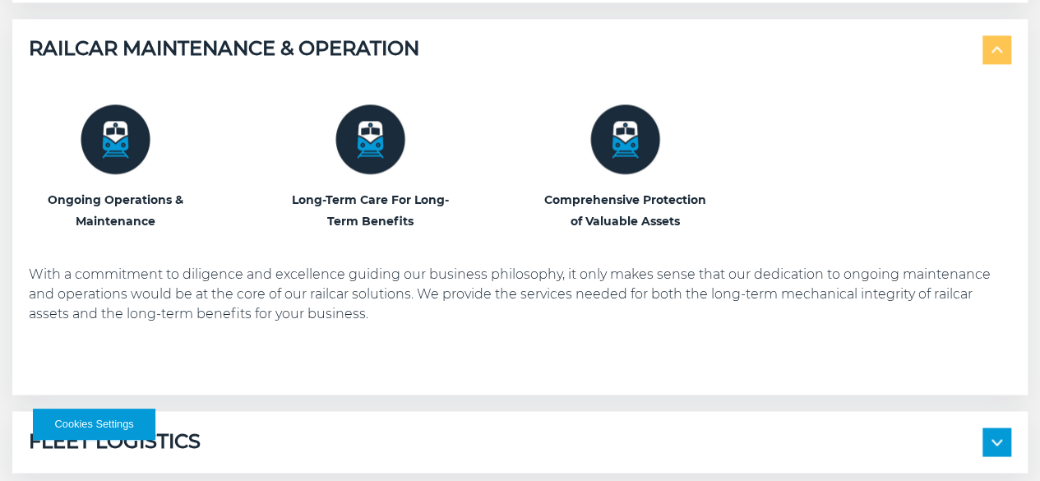  What do you see at coordinates (224, 49) in the screenshot?
I see `h5: RAILCAR MAINTENANCE & OPERATION` at bounding box center [224, 49].